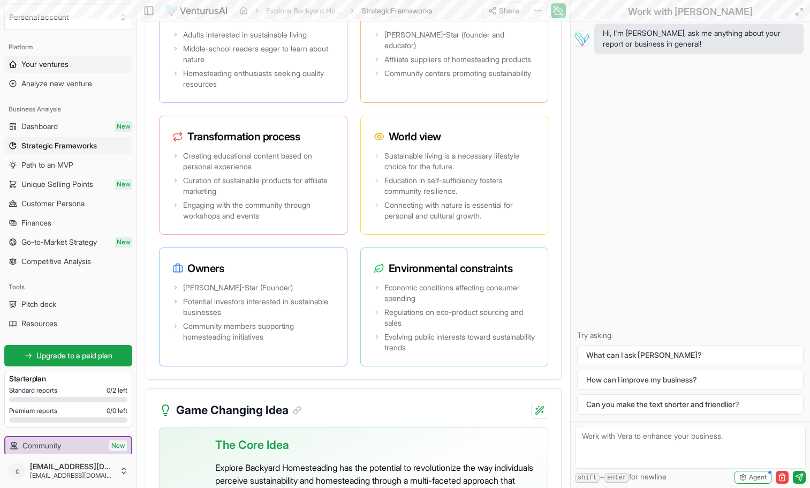 The image size is (810, 488). Describe the element at coordinates (68, 84) in the screenshot. I see `a: Analyze new venture` at that location.